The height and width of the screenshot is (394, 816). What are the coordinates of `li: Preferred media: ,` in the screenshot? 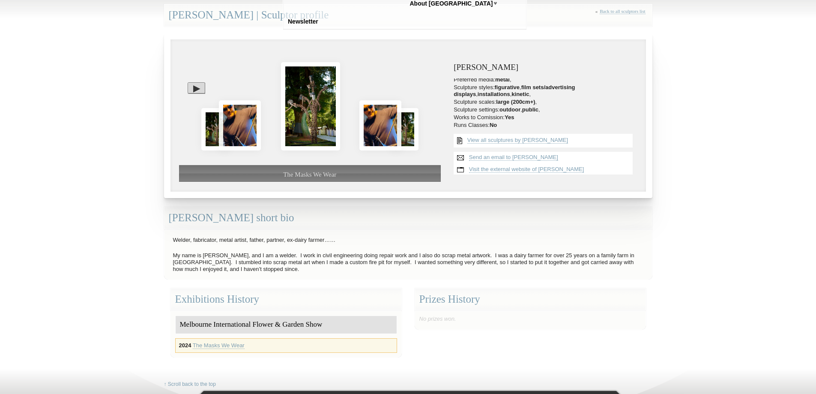 It's located at (545, 80).